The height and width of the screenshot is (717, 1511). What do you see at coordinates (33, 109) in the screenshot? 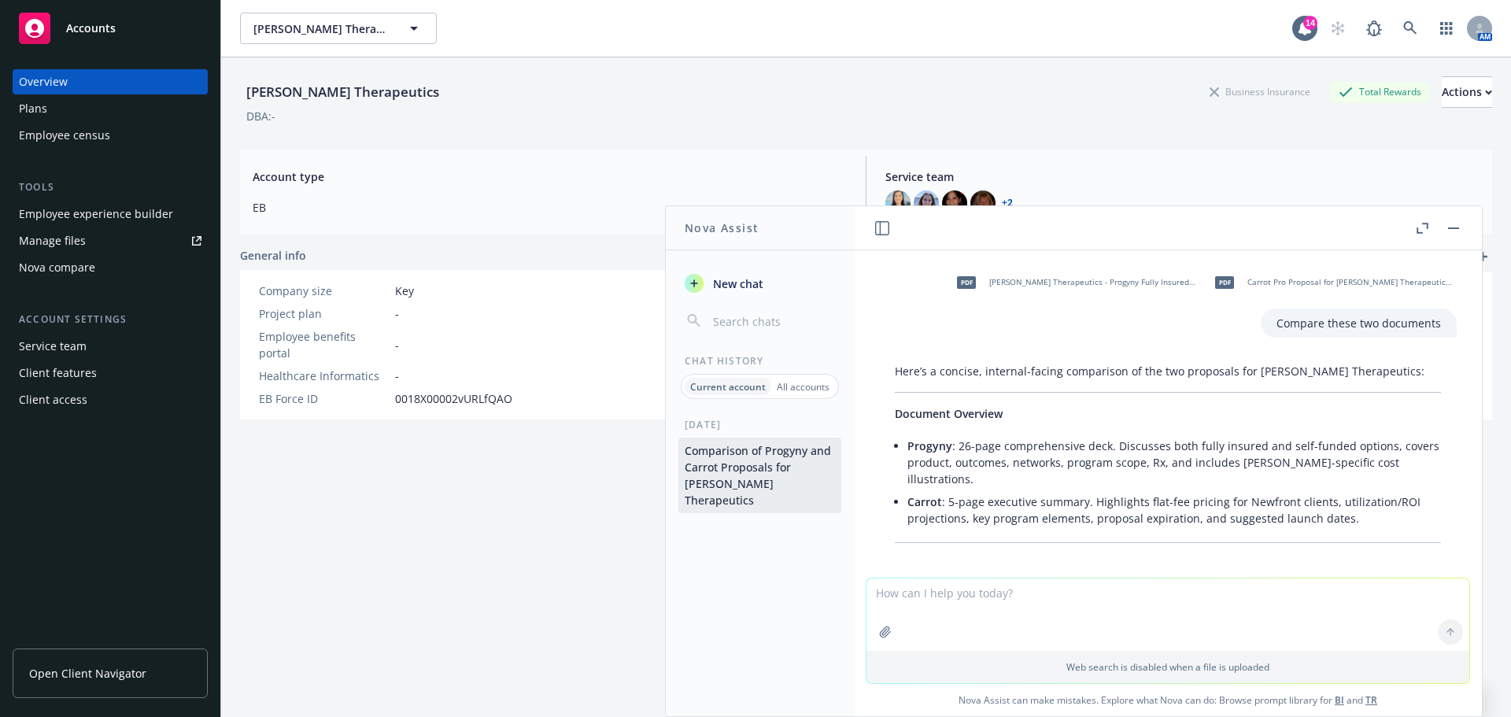
I see `div: Plans` at bounding box center [33, 109].